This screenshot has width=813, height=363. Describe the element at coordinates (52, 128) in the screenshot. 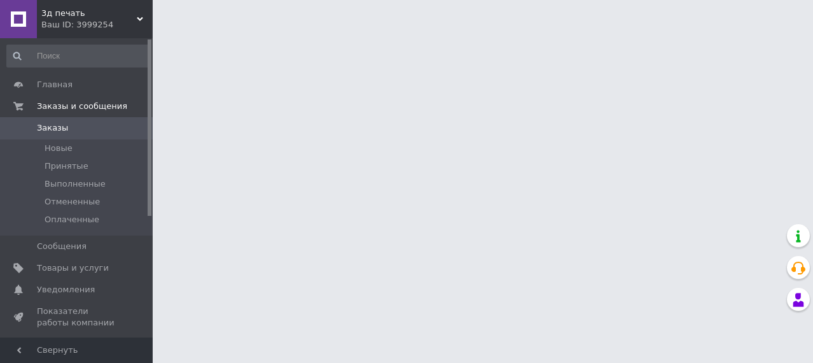

I see `span: Заказы` at that location.